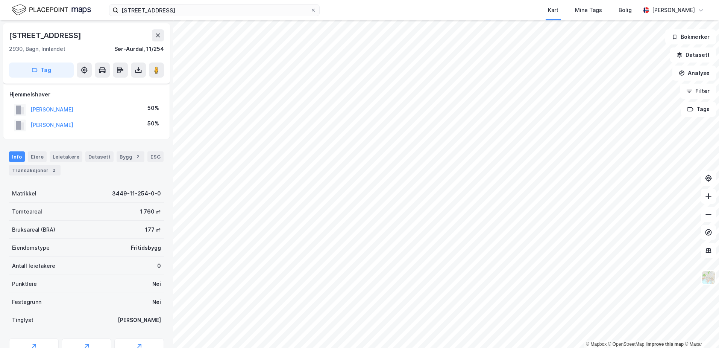 Image resolution: width=719 pixels, height=348 pixels. What do you see at coordinates (17, 157) in the screenshot?
I see `div: Info` at bounding box center [17, 157].